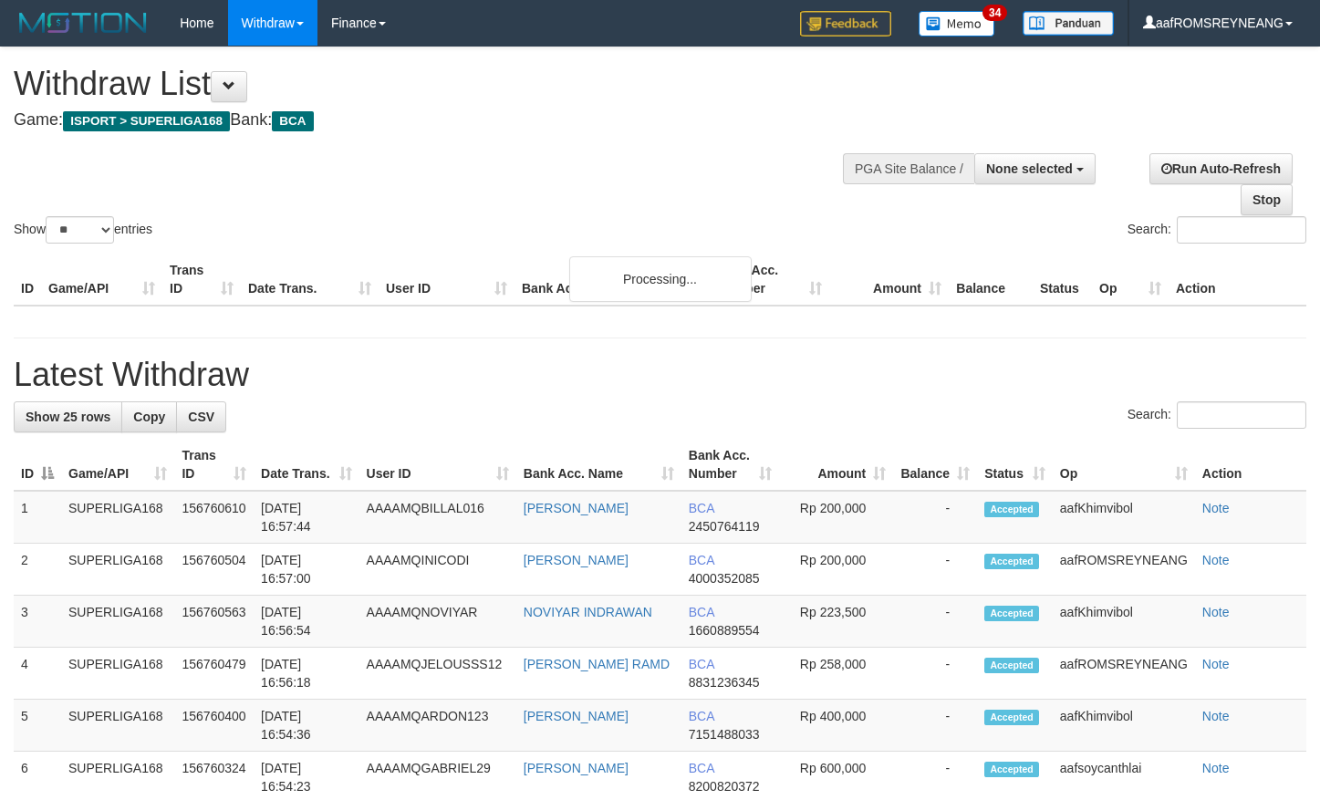  Describe the element at coordinates (213, 517) in the screenshot. I see `td: 156760610` at that location.